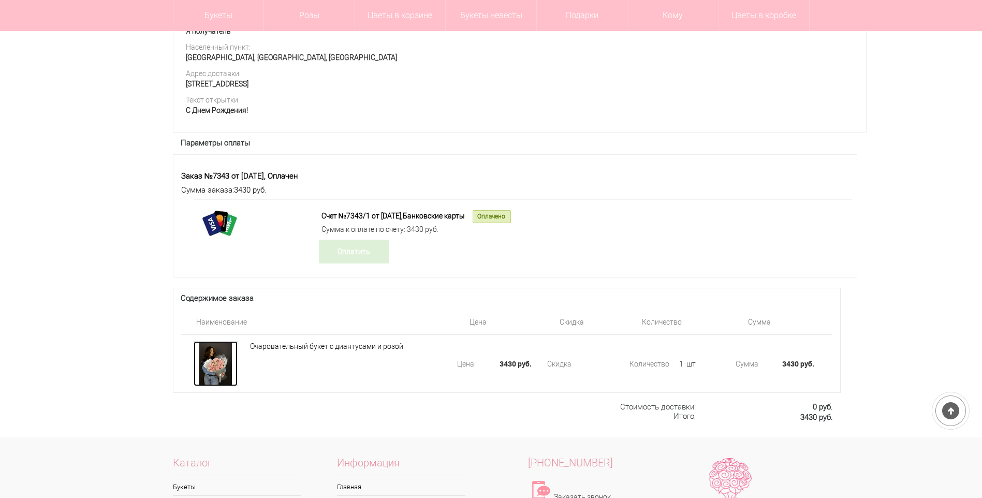 Image resolution: width=982 pixels, height=498 pixels. I want to click on a: Очаровательный букет с диантусами и розой, so click(327, 346).